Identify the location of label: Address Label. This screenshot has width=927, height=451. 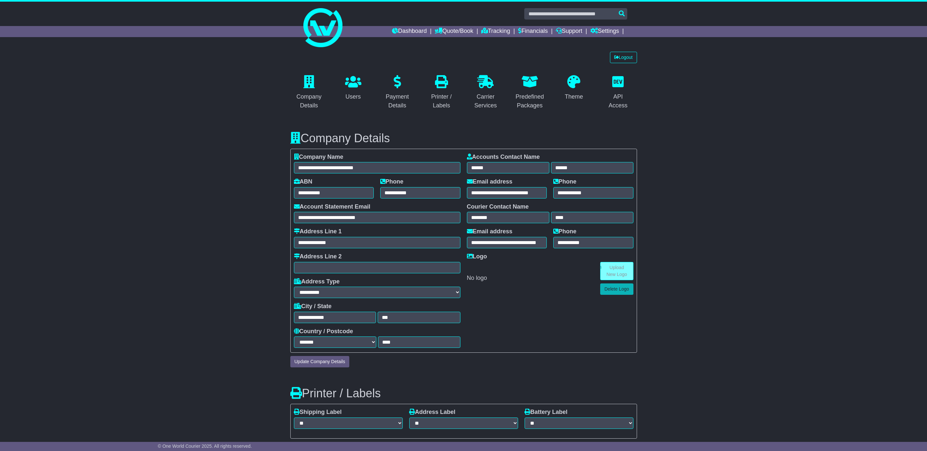
(432, 413).